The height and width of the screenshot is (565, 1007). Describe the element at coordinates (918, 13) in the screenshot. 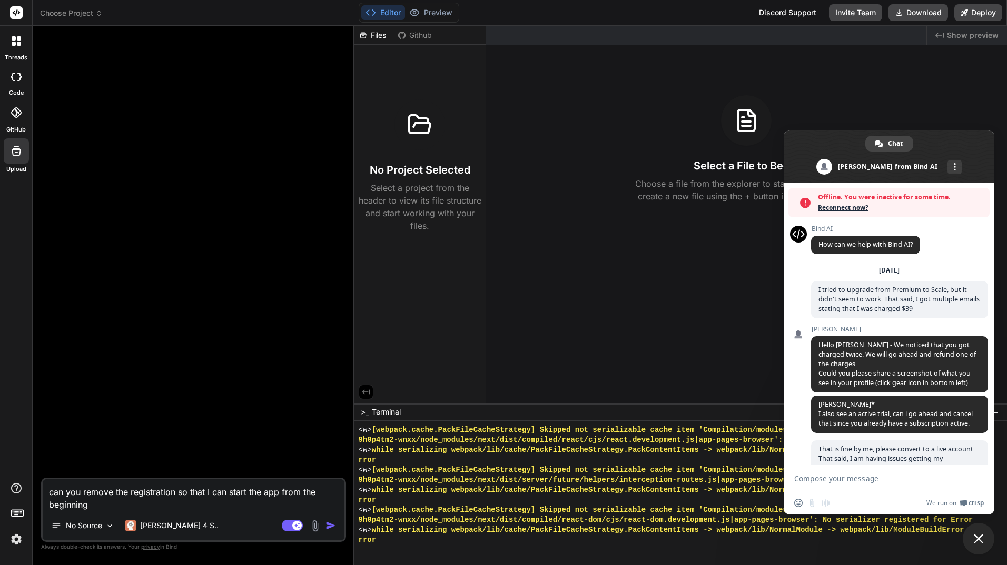

I see `button: Download` at that location.